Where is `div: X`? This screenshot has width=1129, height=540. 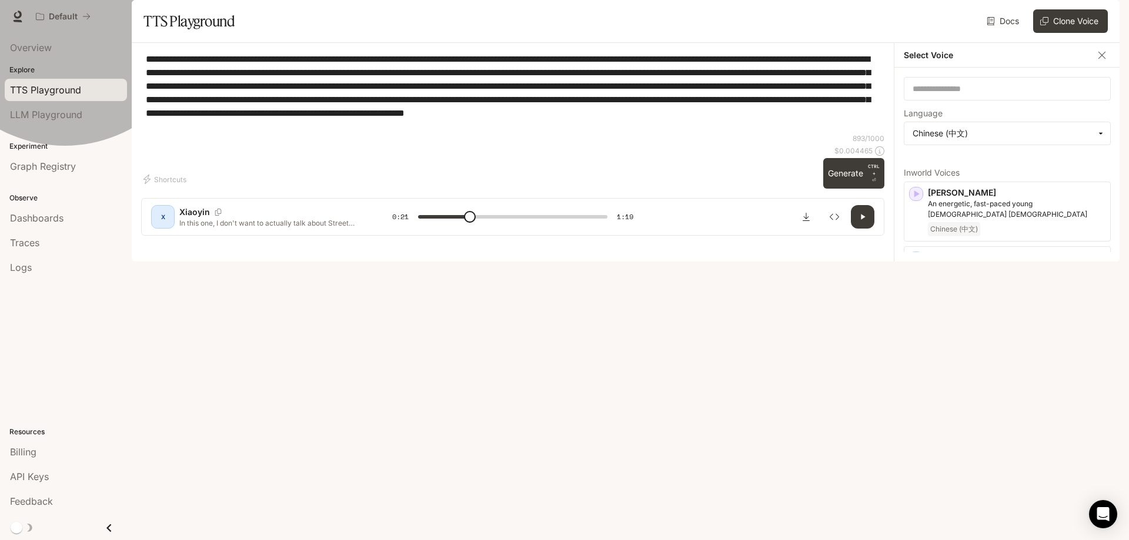
div: X is located at coordinates (163, 217).